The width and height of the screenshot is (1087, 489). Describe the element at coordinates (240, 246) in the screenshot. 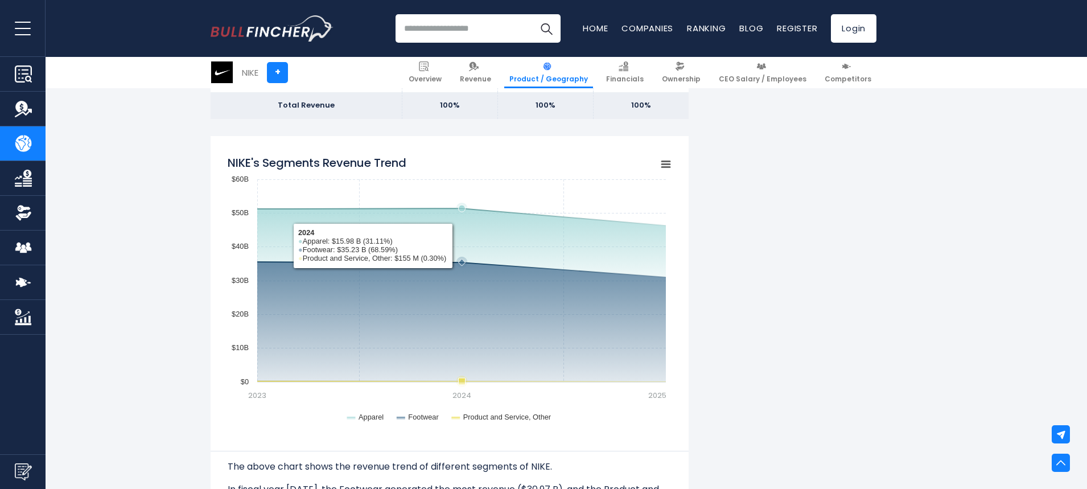

I see `text: $40B` at that location.